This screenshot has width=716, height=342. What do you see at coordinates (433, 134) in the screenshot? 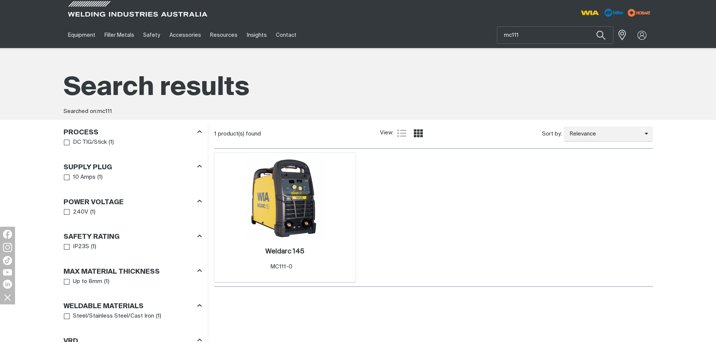
I see `section: Product list controls` at bounding box center [433, 134].